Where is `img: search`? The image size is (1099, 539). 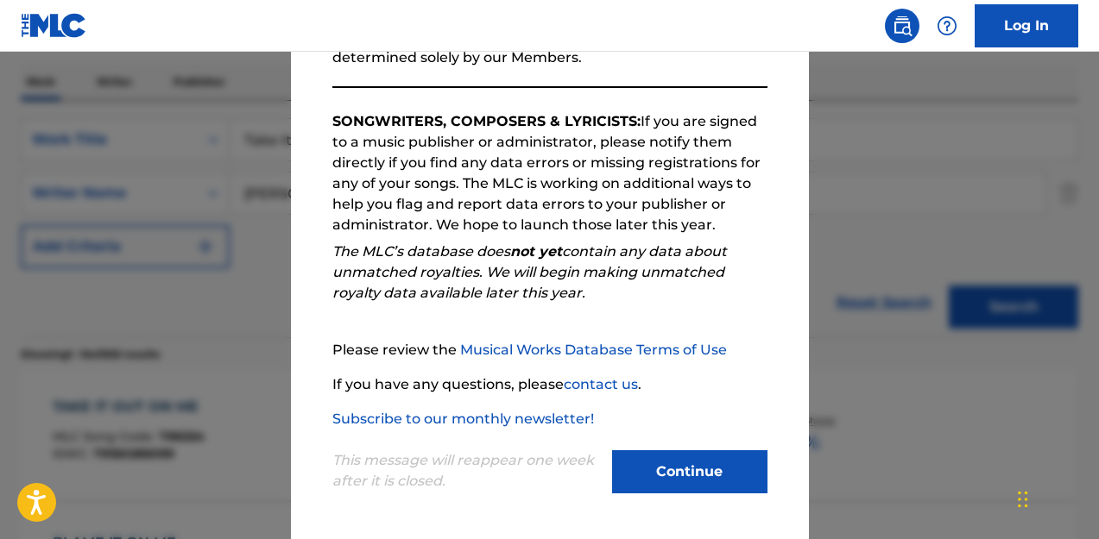
img: search is located at coordinates (902, 26).